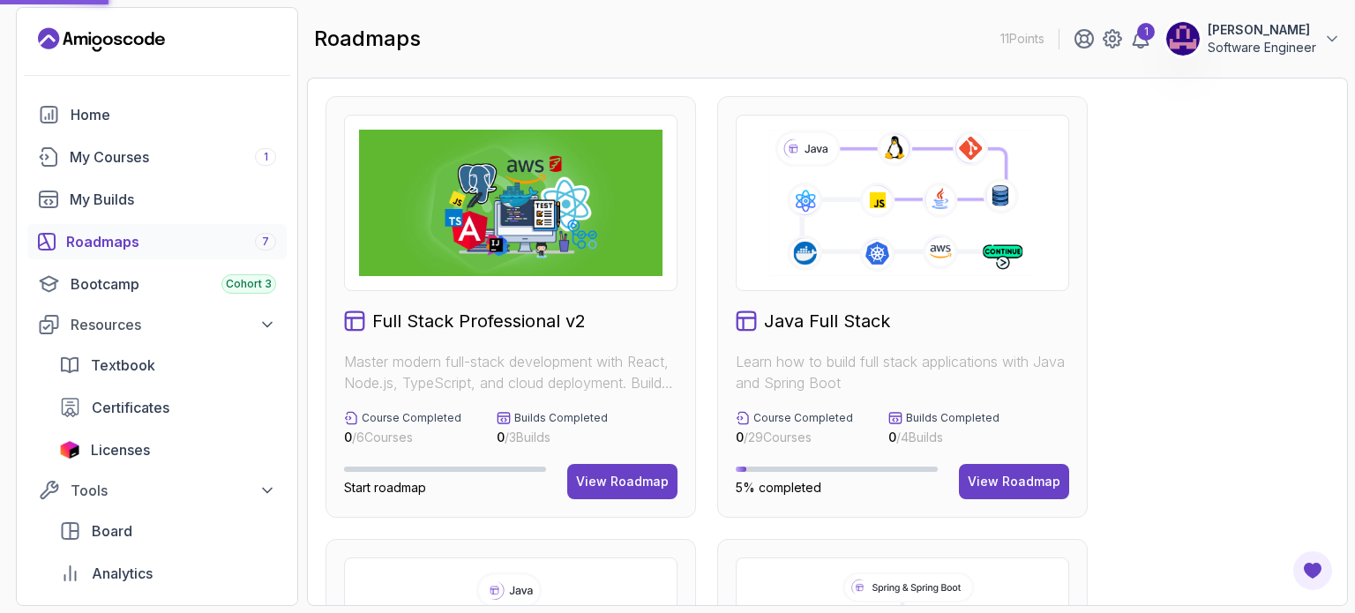 The height and width of the screenshot is (613, 1355). Describe the element at coordinates (265, 242) in the screenshot. I see `span: 7` at that location.